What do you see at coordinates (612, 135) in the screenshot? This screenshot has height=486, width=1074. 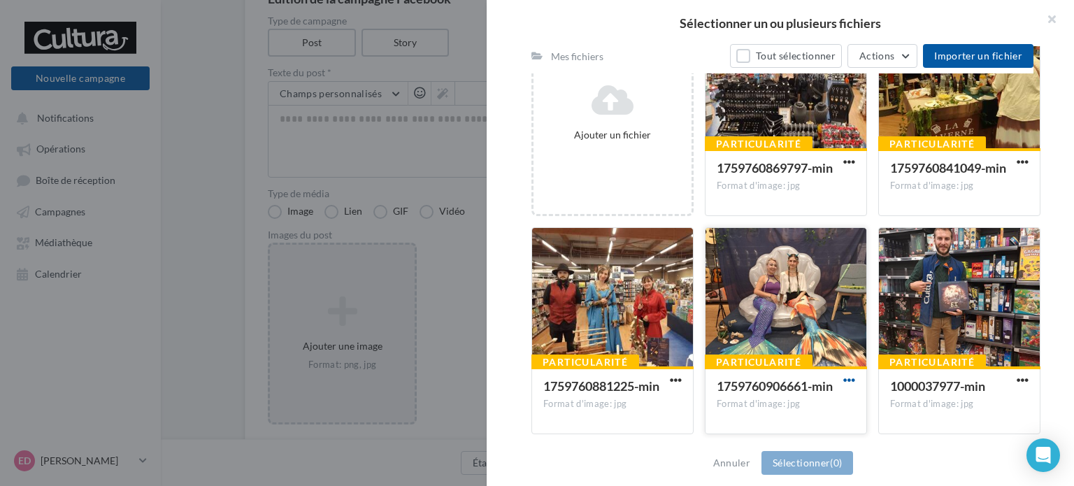 I see `div: Ajouter un fichier` at bounding box center [612, 135].